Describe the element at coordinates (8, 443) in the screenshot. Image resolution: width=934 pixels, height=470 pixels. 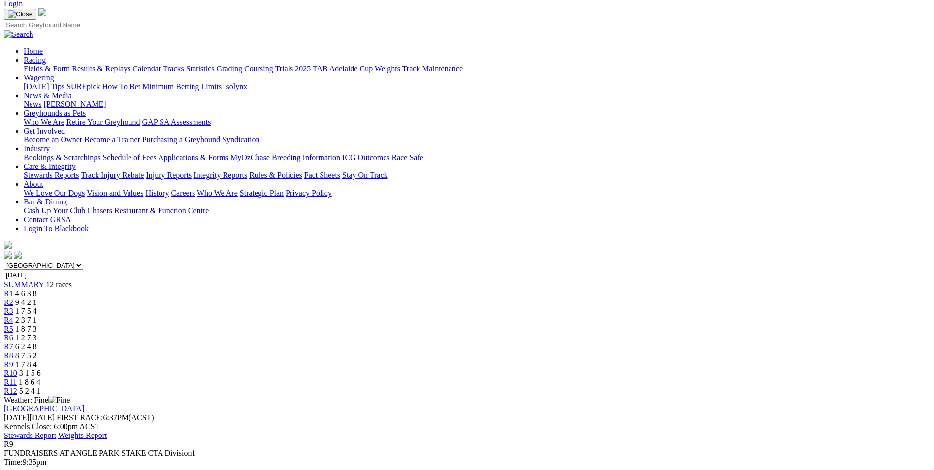
I see `span: R9` at that location.